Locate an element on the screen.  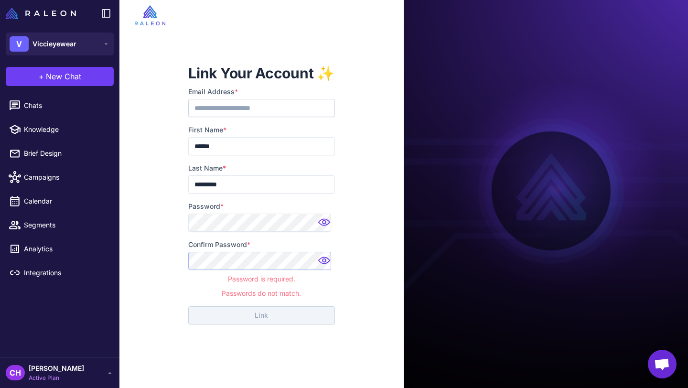
span: Knowledge is located at coordinates (66, 130).